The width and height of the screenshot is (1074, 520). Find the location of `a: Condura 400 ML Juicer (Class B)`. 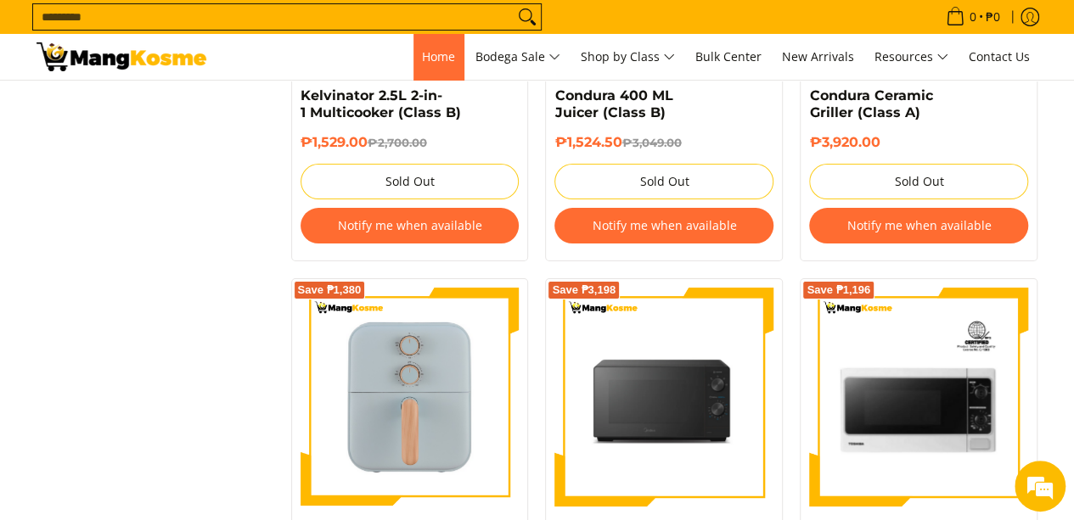

a: Condura 400 ML Juicer (Class B) is located at coordinates (613, 104).